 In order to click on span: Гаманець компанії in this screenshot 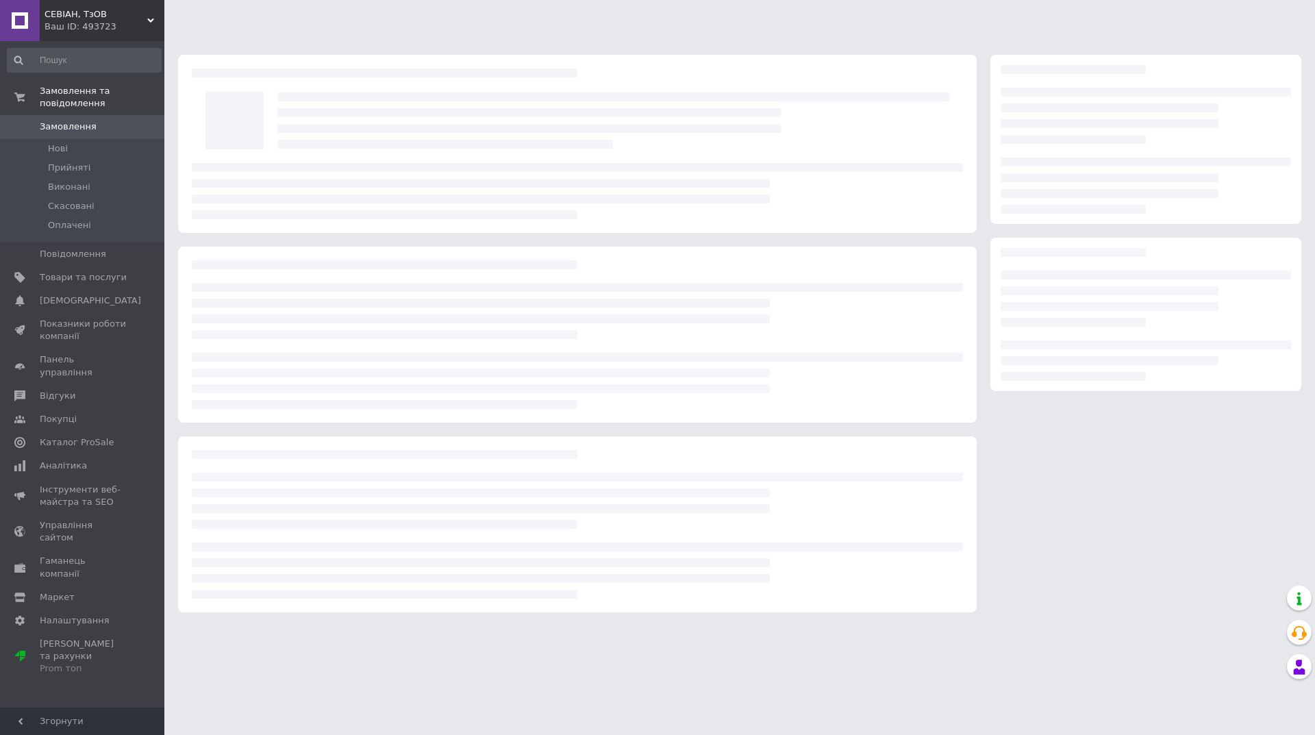, I will do `click(83, 567)`.